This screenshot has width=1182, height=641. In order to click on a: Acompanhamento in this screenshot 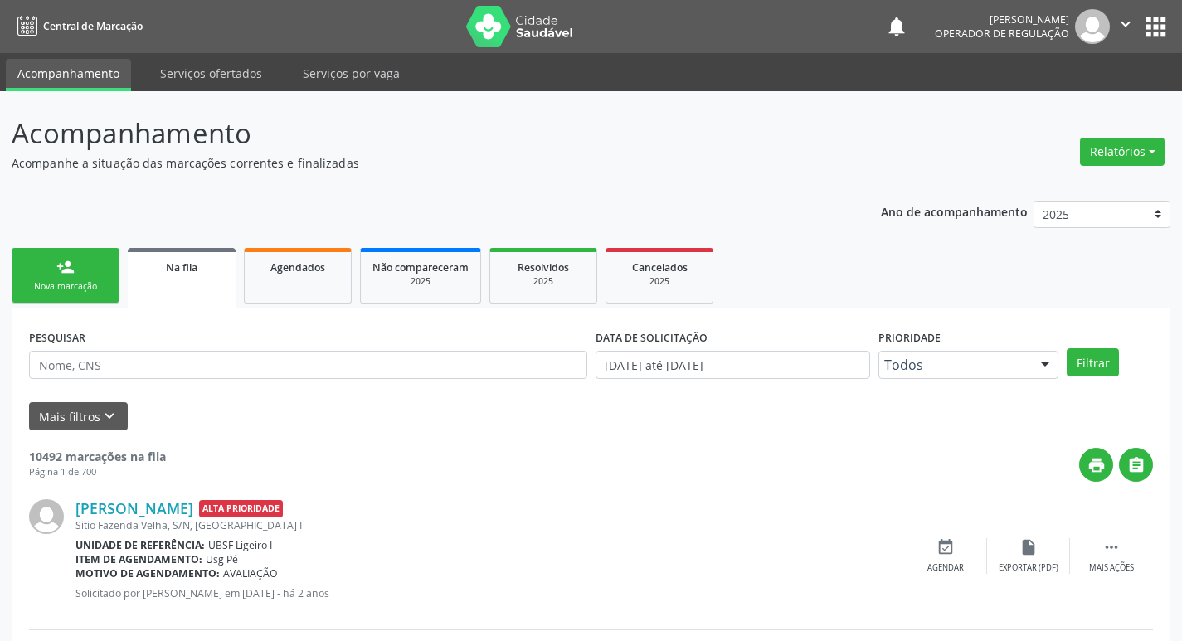, I will do `click(68, 75)`.